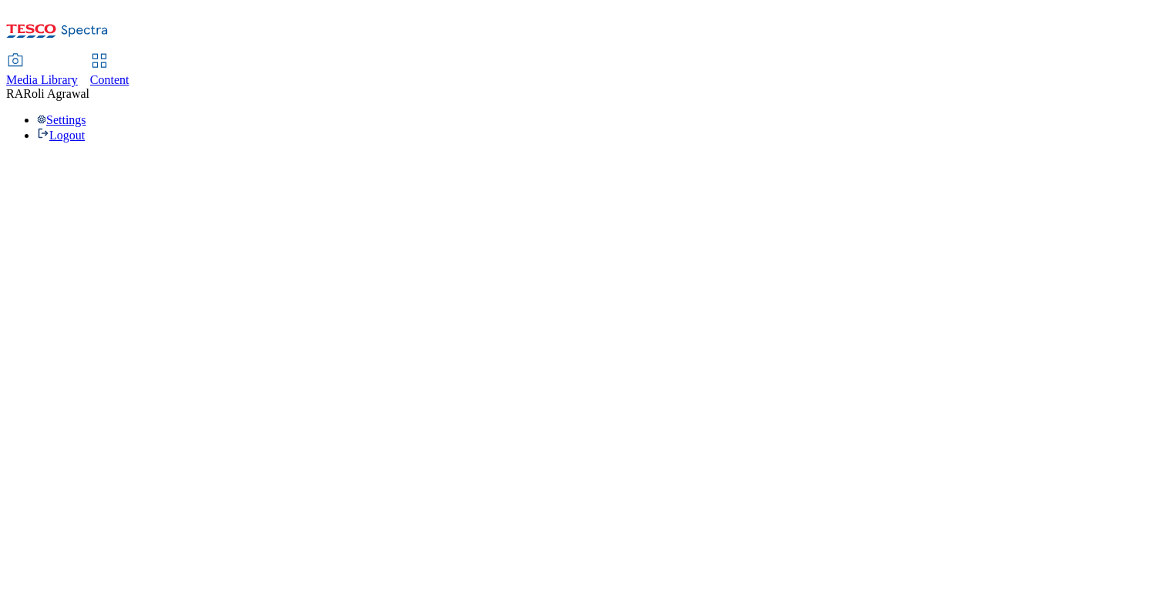 This screenshot has width=1165, height=597. What do you see at coordinates (109, 71) in the screenshot?
I see `a: Content` at bounding box center [109, 71].